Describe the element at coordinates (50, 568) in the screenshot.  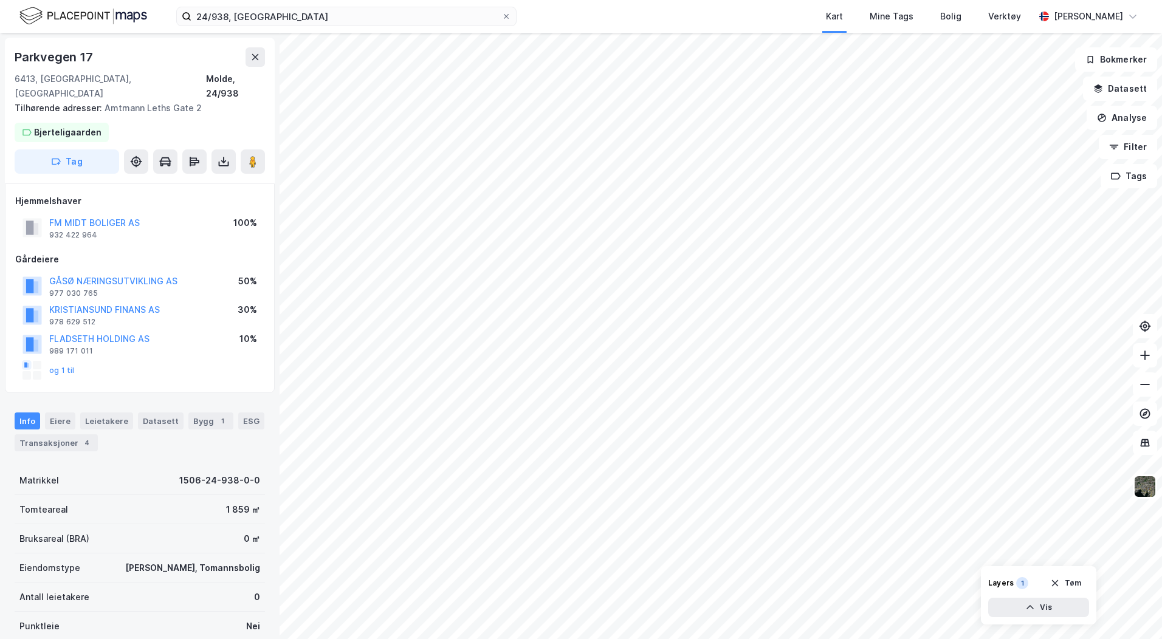
I see `div: Eiendomstype` at that location.